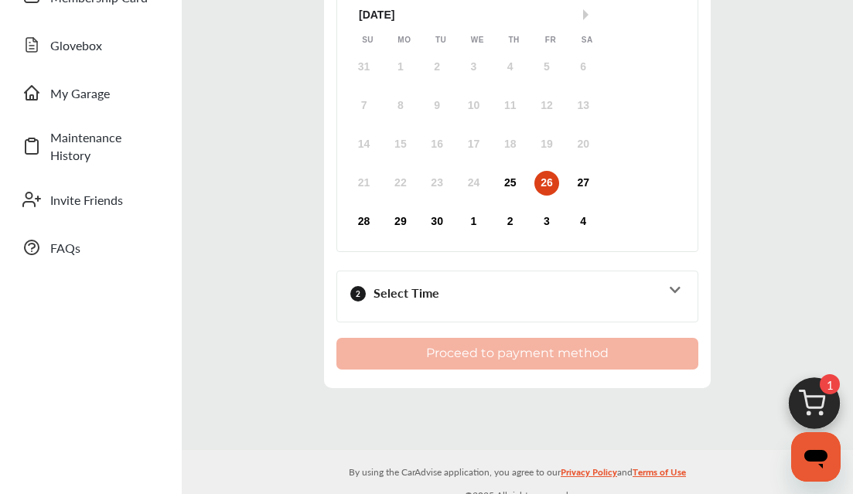  What do you see at coordinates (104, 45) in the screenshot?
I see `span: Glovebox` at bounding box center [104, 45].